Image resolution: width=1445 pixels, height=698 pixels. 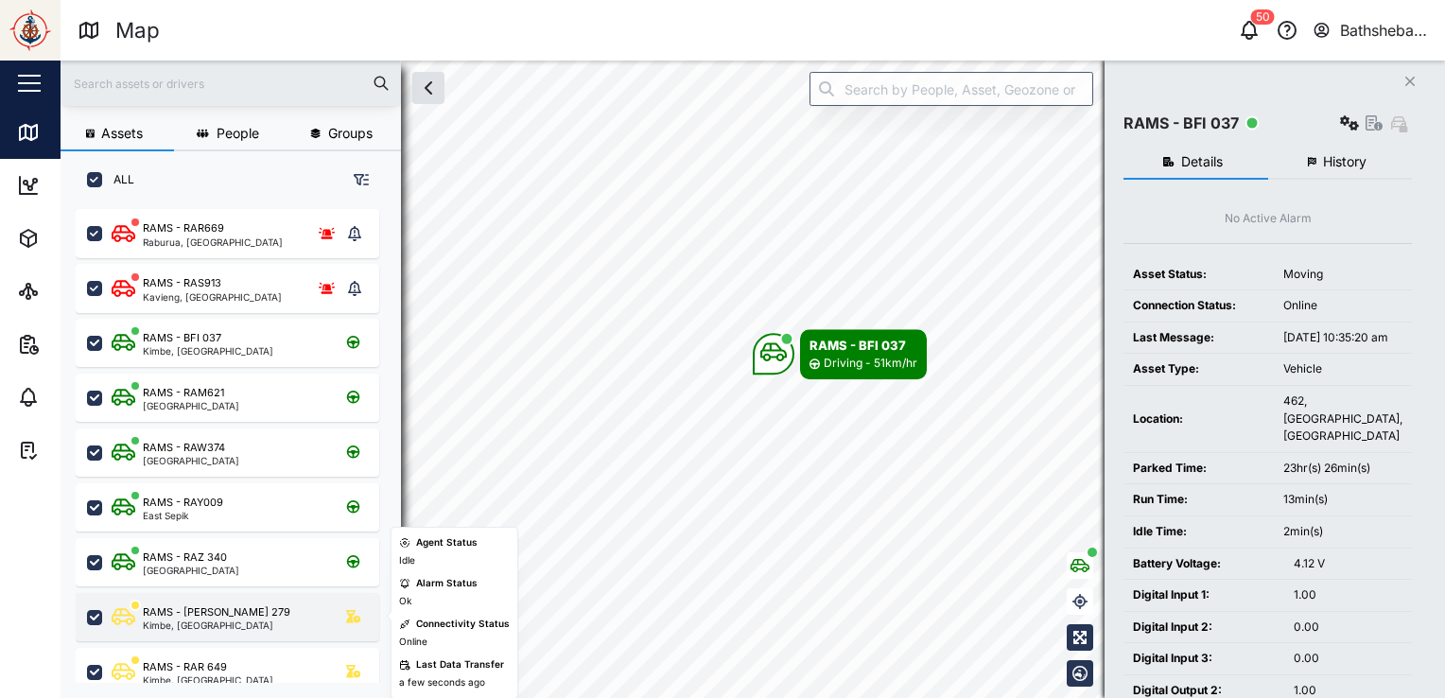 What do you see at coordinates (460, 665) in the screenshot?
I see `div: Last Data Transfer` at bounding box center [460, 665].